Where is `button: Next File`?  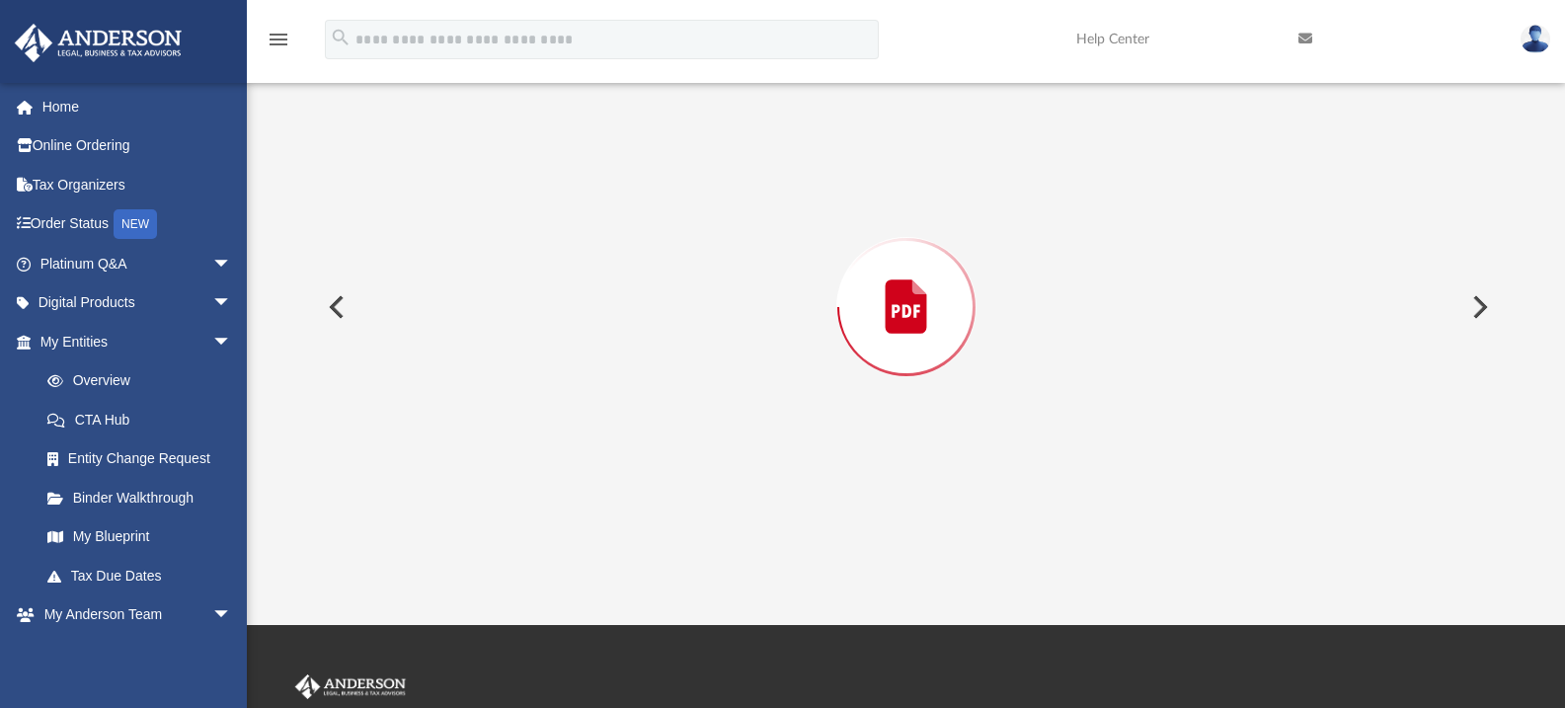
button: Next File is located at coordinates (1478, 307).